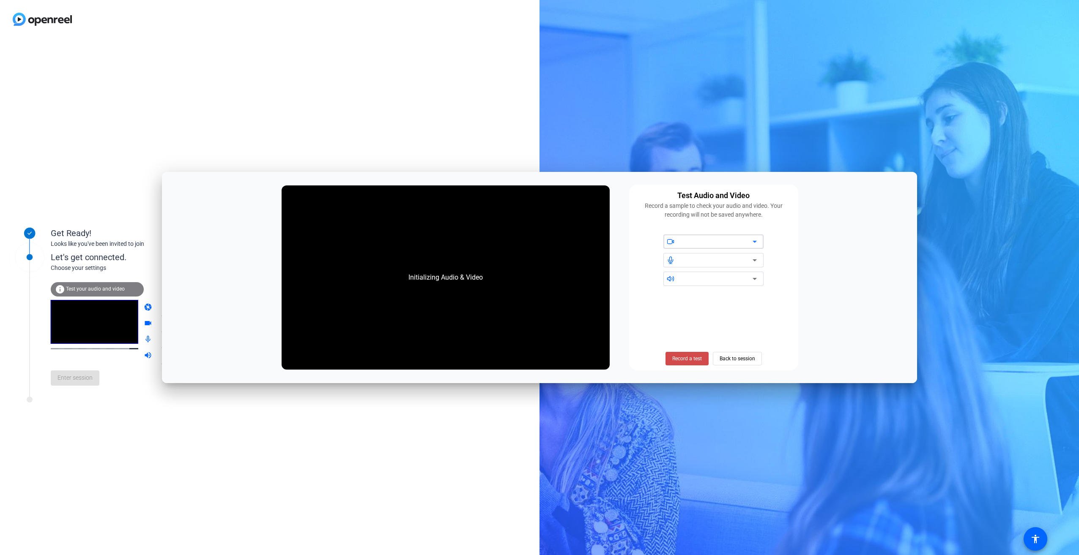  I want to click on div: Let's get connected., so click(144, 257).